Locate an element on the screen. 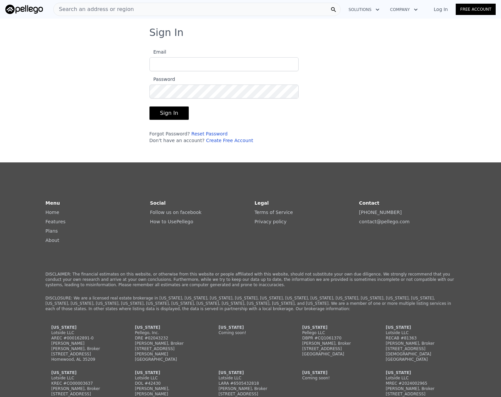 The image size is (501, 397). div: AREC #000162891-0 is located at coordinates (83, 338).